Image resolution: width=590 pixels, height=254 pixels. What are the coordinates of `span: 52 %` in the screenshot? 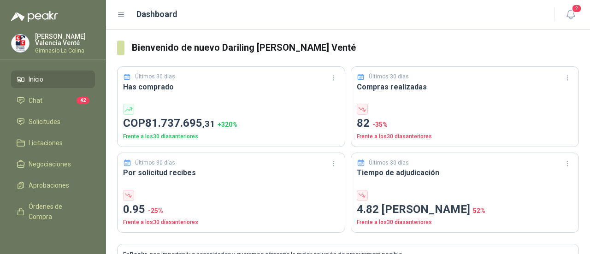 It's located at (479, 211).